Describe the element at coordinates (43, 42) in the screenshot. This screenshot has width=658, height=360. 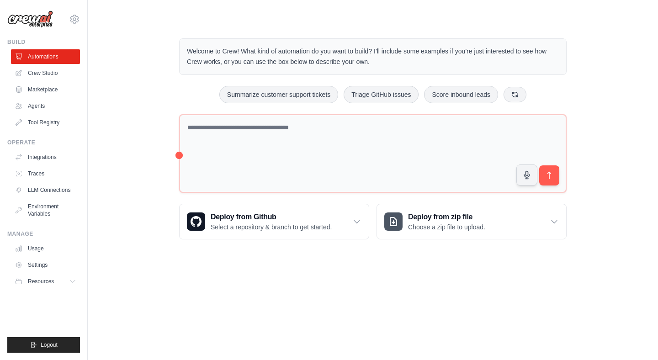
I see `div: Build` at that location.